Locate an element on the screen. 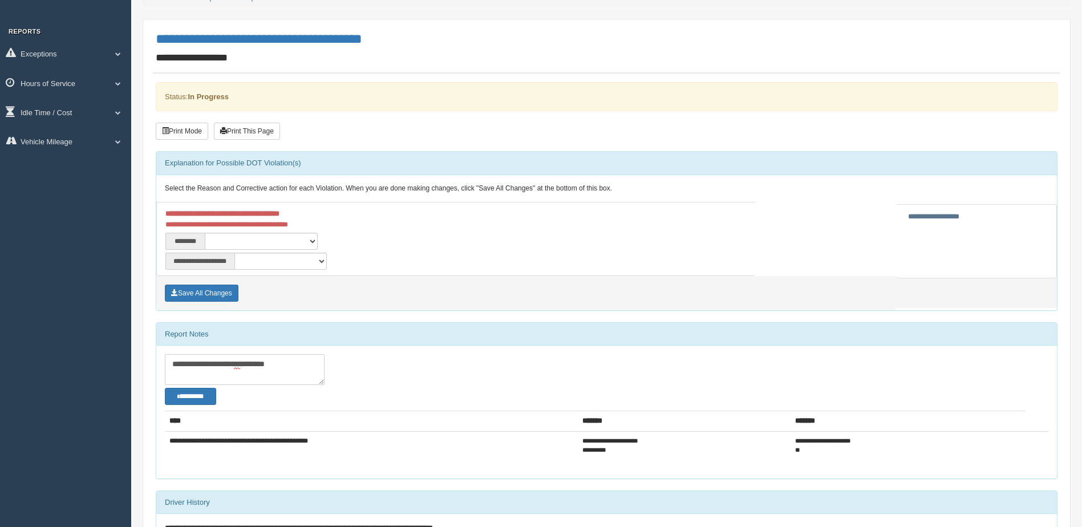  strong: In Progress is located at coordinates (208, 96).